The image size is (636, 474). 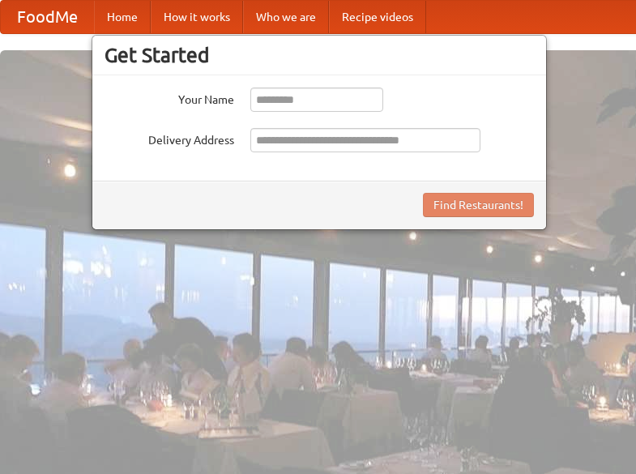 I want to click on a: Who we are, so click(x=286, y=17).